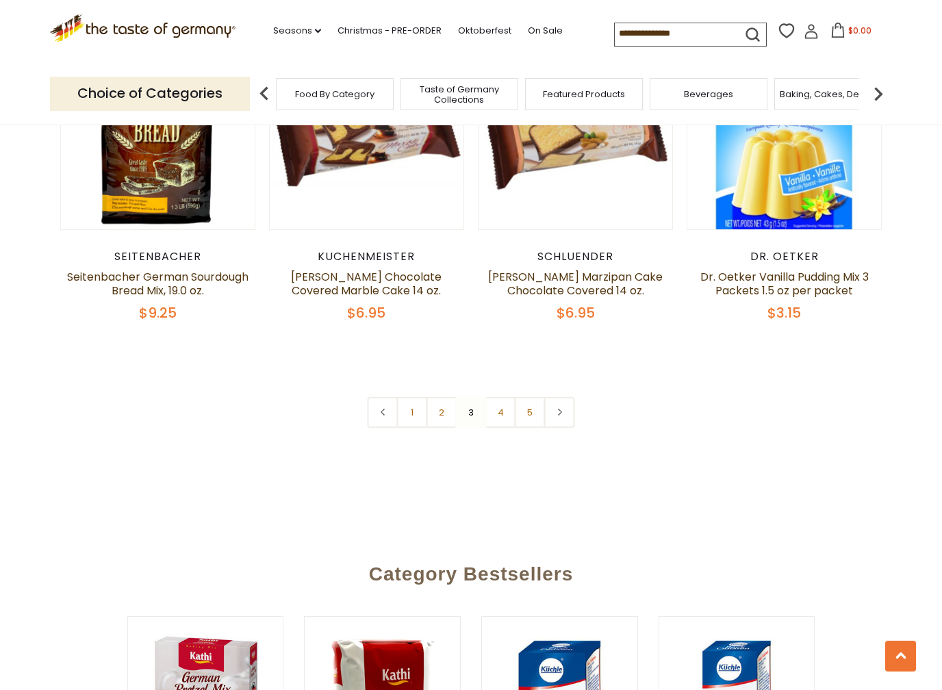 Image resolution: width=942 pixels, height=690 pixels. I want to click on a: 4, so click(501, 412).